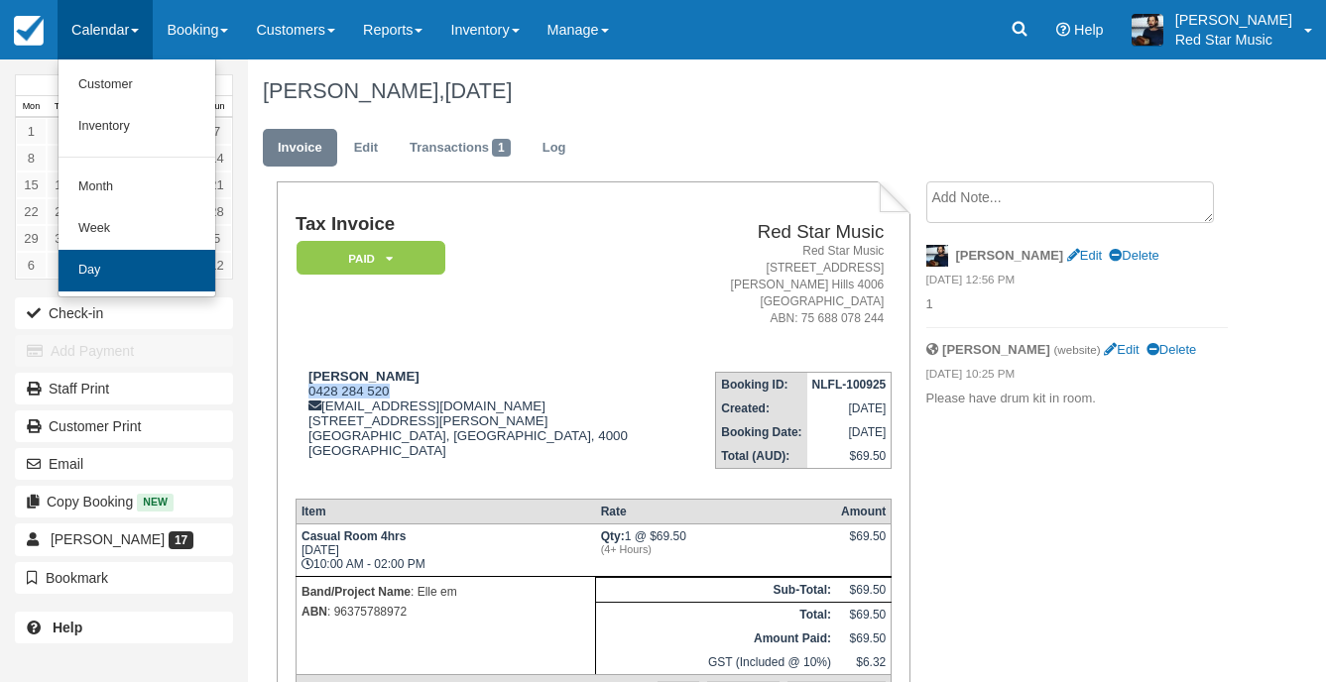  I want to click on i: Help, so click(1063, 30).